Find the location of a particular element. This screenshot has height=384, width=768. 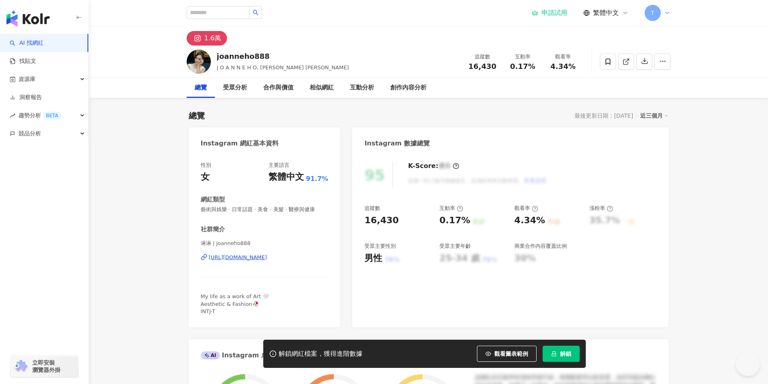

span: 解鎖 is located at coordinates (566, 354).